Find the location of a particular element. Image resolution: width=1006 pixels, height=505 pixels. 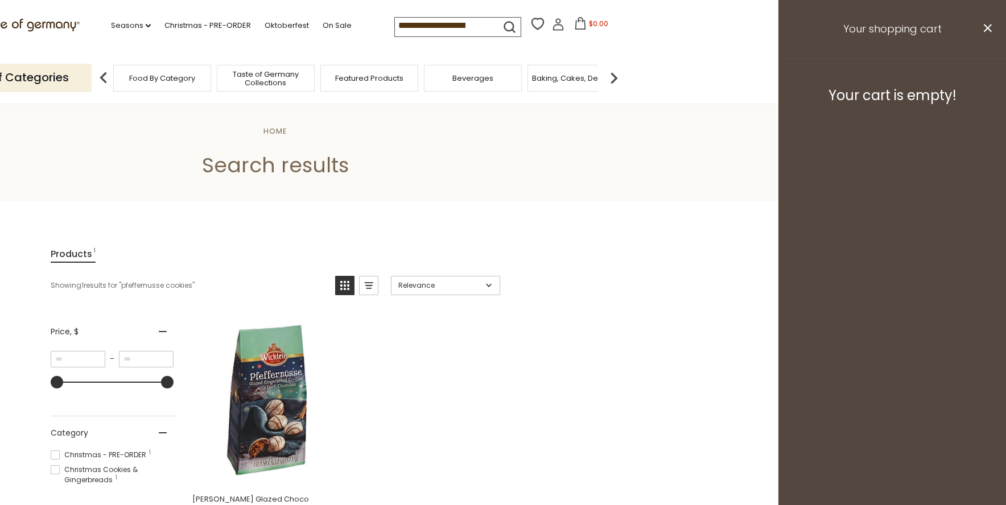

a: Home is located at coordinates (275, 131).